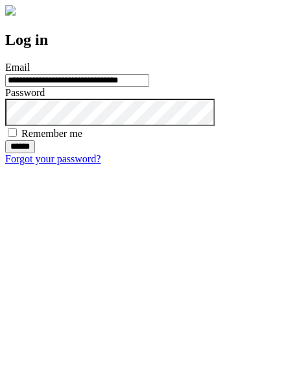  What do you see at coordinates (10, 10) in the screenshot?
I see `img: logo-4e3dc11c47720685a147b03b5a06dd966a58ff35d612b21f08c02c0306f2b779.png` at bounding box center [10, 10].